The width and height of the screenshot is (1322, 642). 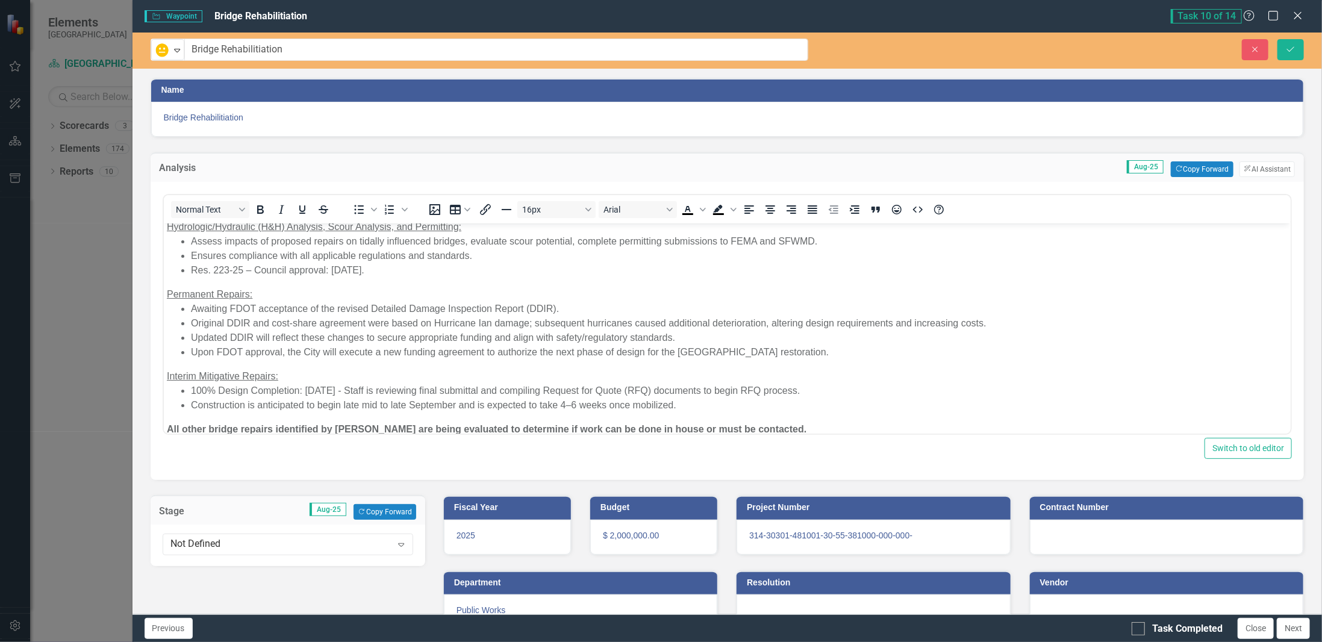 What do you see at coordinates (633, 210) in the screenshot?
I see `span: Arial` at bounding box center [633, 210].